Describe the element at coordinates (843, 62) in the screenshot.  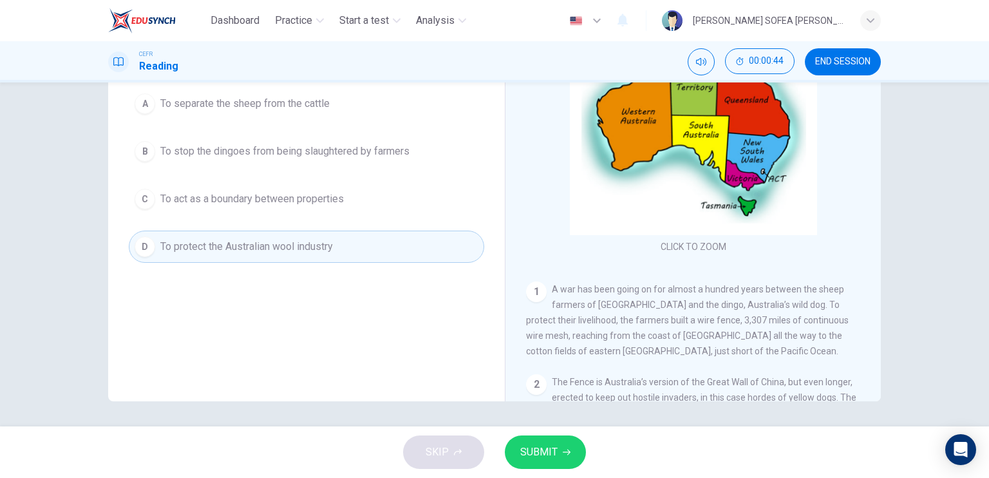
I see `span: END SESSION` at that location.